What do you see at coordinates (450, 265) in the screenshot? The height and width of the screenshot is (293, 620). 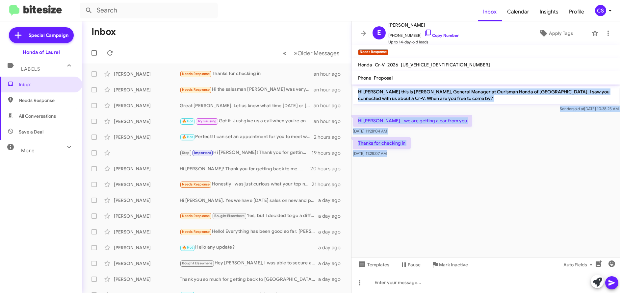 I see `button: Mark Inactive` at bounding box center [450, 265].